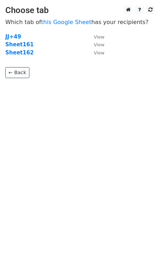  What do you see at coordinates (19, 53) in the screenshot?
I see `a: Sheet162` at bounding box center [19, 53].